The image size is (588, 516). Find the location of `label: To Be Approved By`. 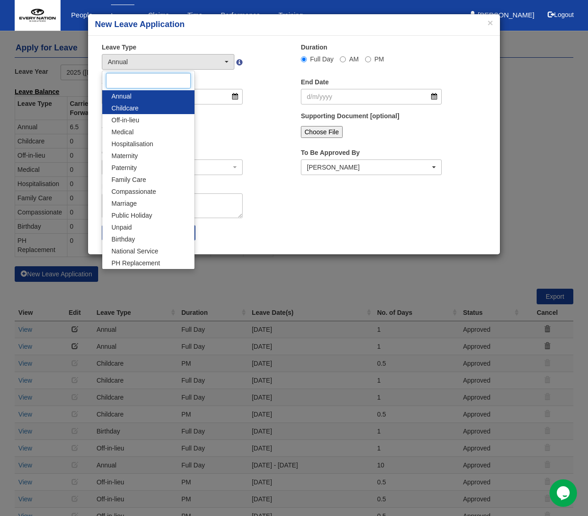

label: To Be Approved By is located at coordinates (330, 153).